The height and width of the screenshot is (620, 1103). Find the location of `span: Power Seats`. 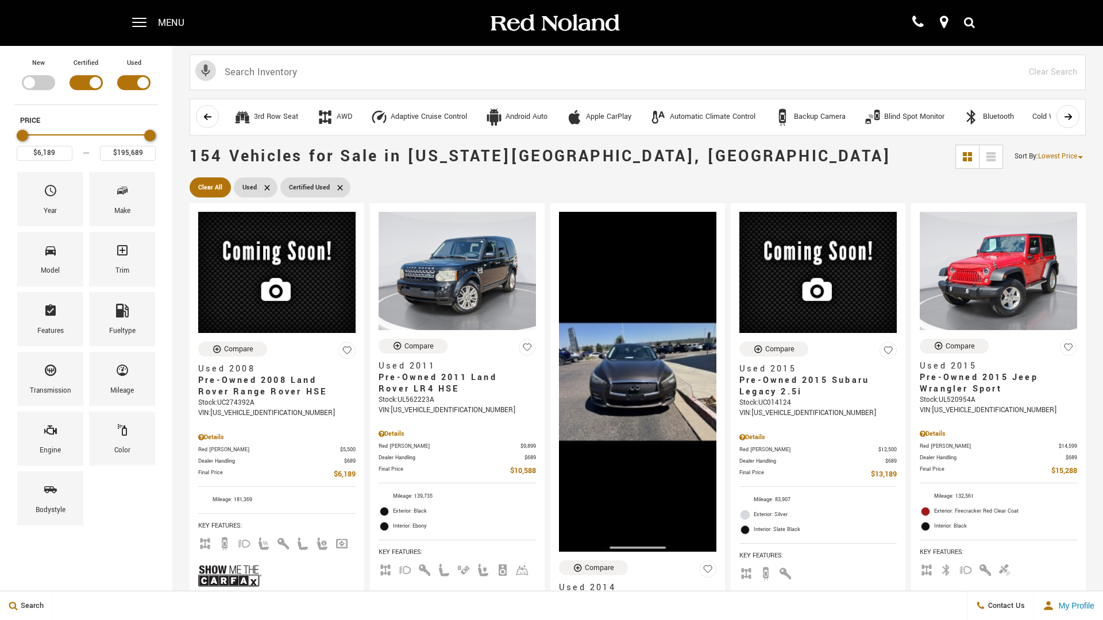

span: Power Seats is located at coordinates (483, 569).